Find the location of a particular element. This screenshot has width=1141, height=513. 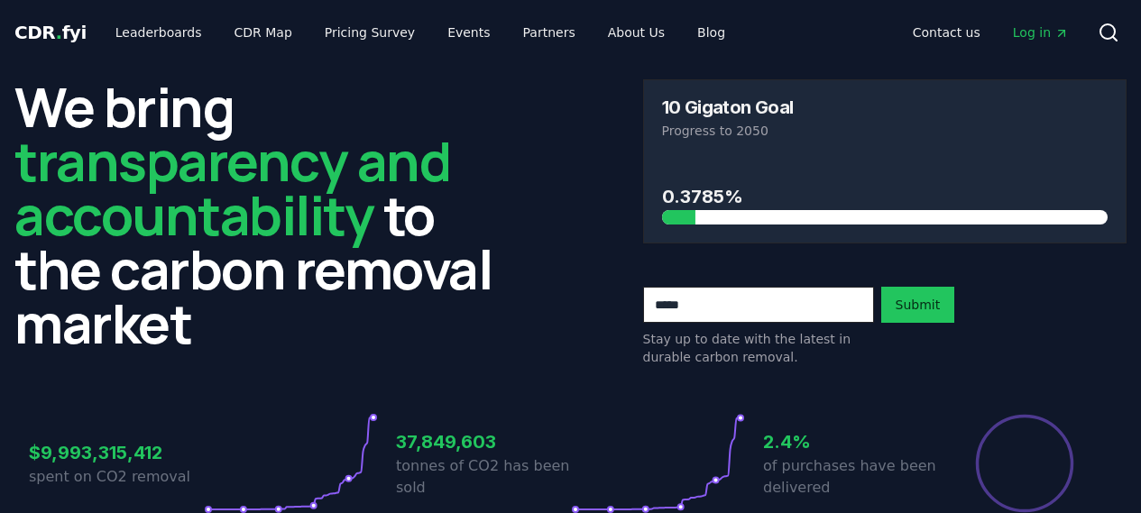

p: spent on CO2 removal is located at coordinates (116, 477).